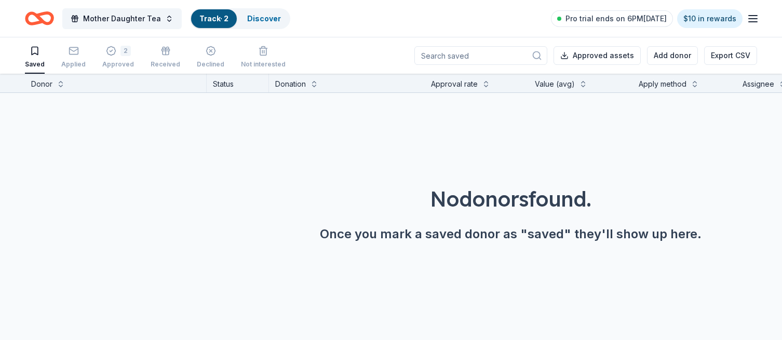  What do you see at coordinates (42, 84) in the screenshot?
I see `div: Donor` at bounding box center [42, 84].